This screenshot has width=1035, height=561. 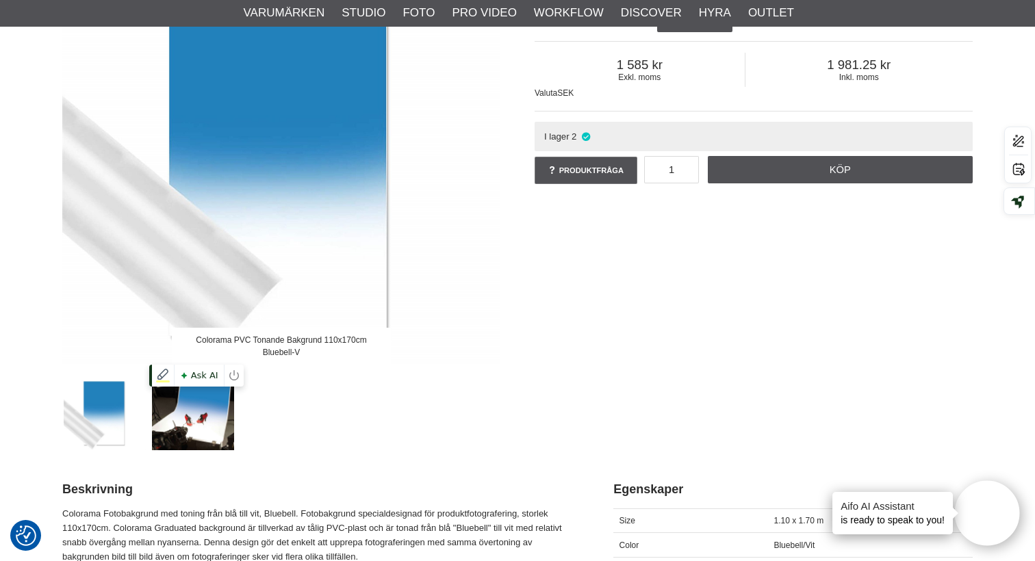 I want to click on a: Hyra, so click(x=715, y=13).